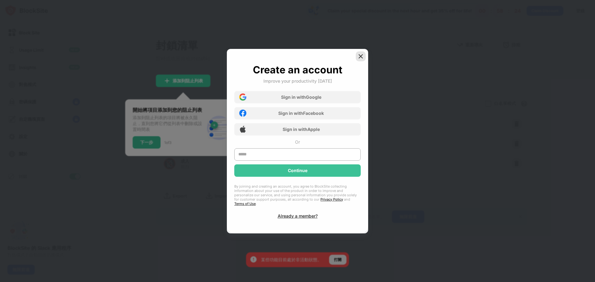  What do you see at coordinates (245, 204) in the screenshot?
I see `a: Terms of Use` at bounding box center [245, 204].